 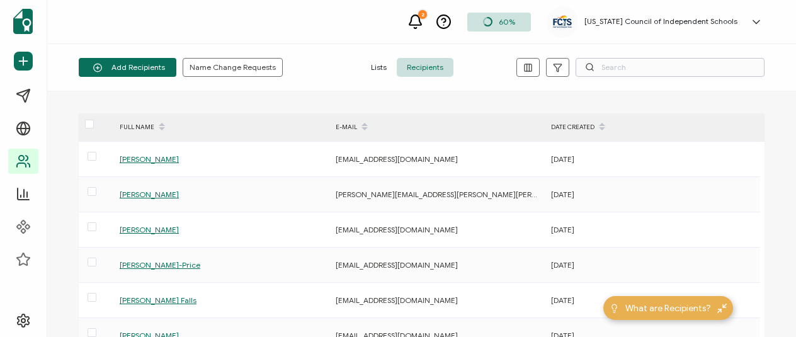 I want to click on div: Chat Widget, so click(x=764, y=307).